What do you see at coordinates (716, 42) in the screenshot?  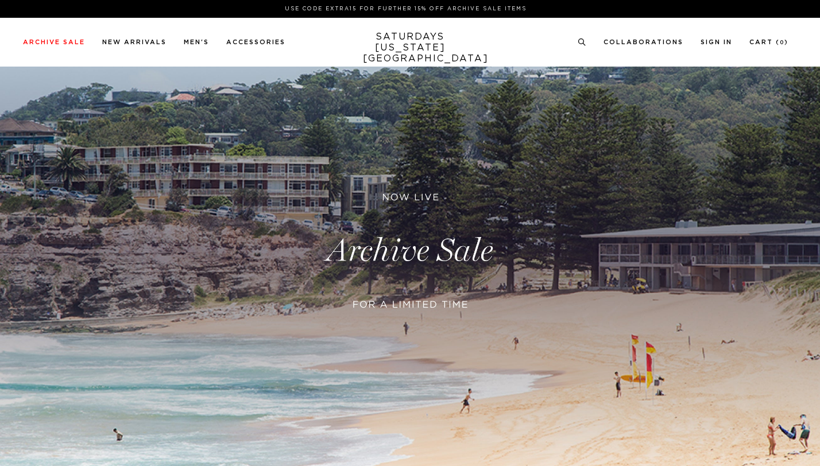 I see `a: Sign In` at bounding box center [716, 42].